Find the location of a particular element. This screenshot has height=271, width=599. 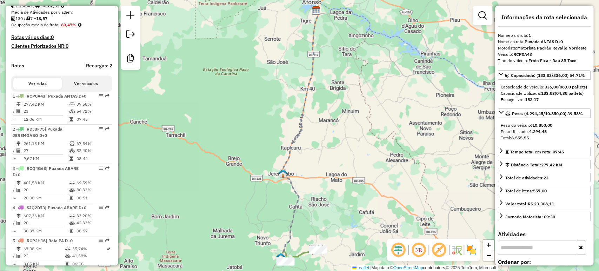

td: 9,67 KM is located at coordinates (46, 158).